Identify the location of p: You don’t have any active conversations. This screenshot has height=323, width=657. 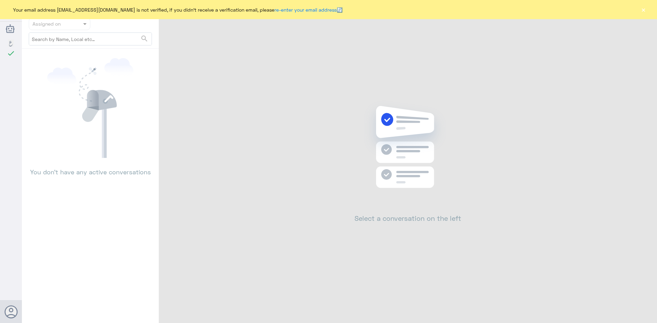
(90, 167).